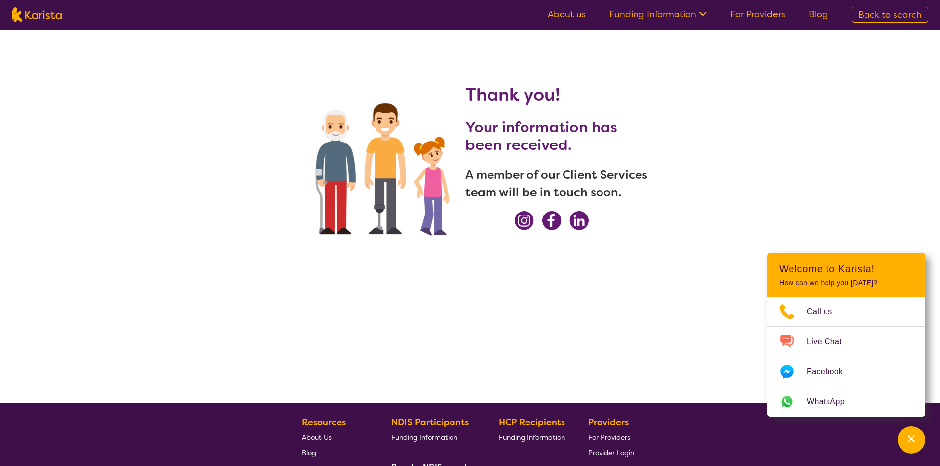 The width and height of the screenshot is (940, 466). I want to click on a: About Us, so click(335, 437).